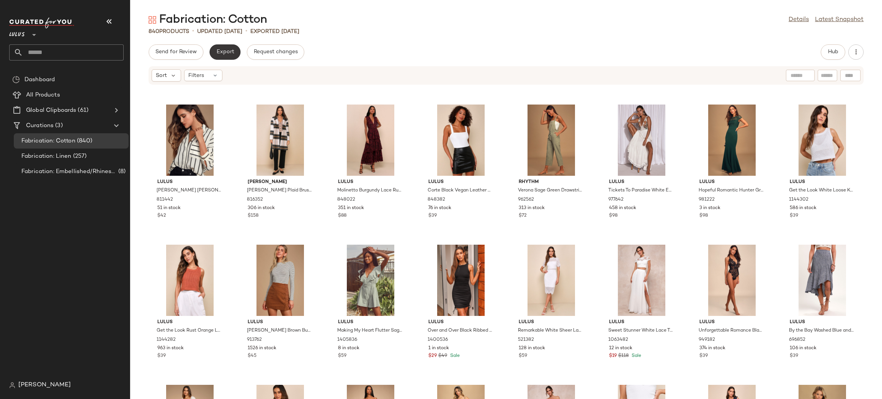 This screenshot has height=399, width=882. Describe the element at coordinates (460, 331) in the screenshot. I see `span: Over and Over Black Ribbed Drawstring Ruched Bodycon Dress` at that location.